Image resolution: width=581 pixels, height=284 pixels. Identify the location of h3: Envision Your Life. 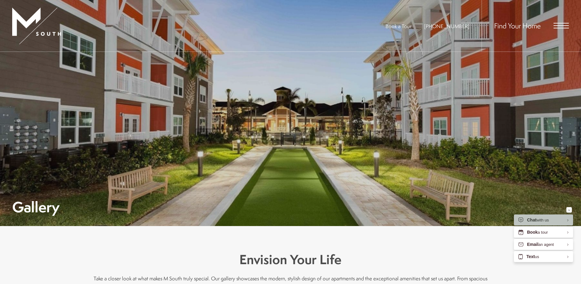
(291, 260).